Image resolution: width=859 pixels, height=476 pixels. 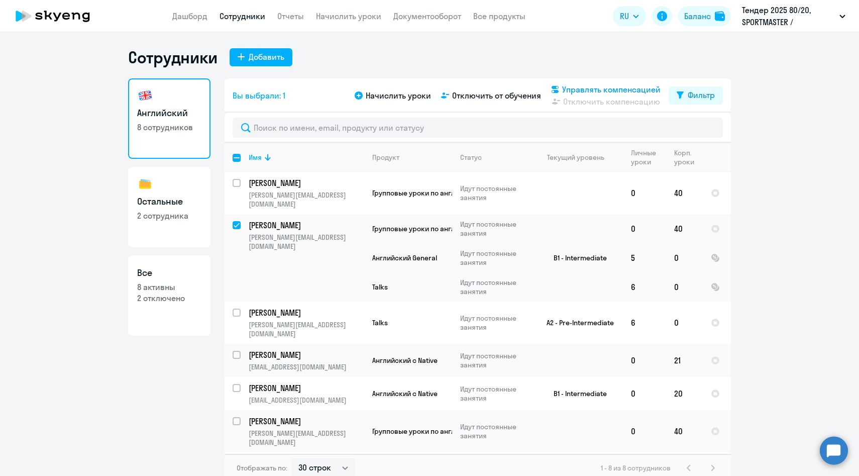 I want to click on h3: Все, so click(x=169, y=273).